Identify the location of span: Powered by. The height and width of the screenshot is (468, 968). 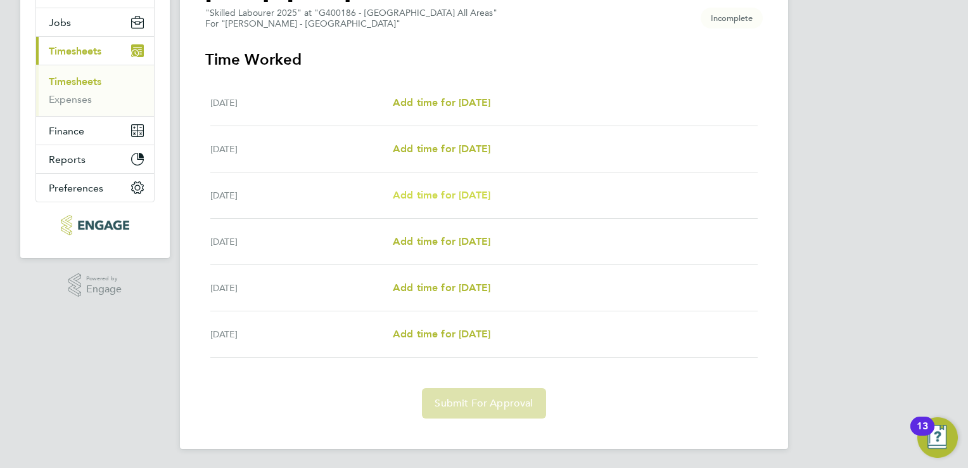
(104, 278).